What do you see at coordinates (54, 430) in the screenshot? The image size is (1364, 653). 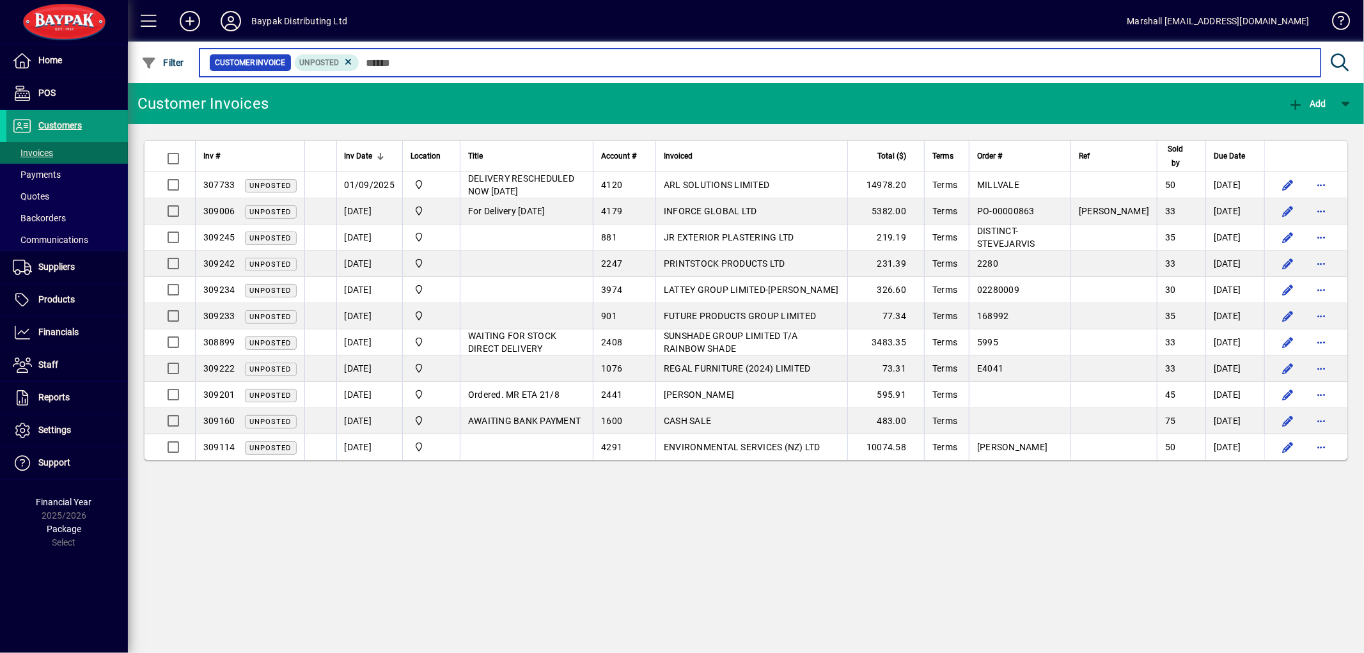 I see `span: Settings` at bounding box center [54, 430].